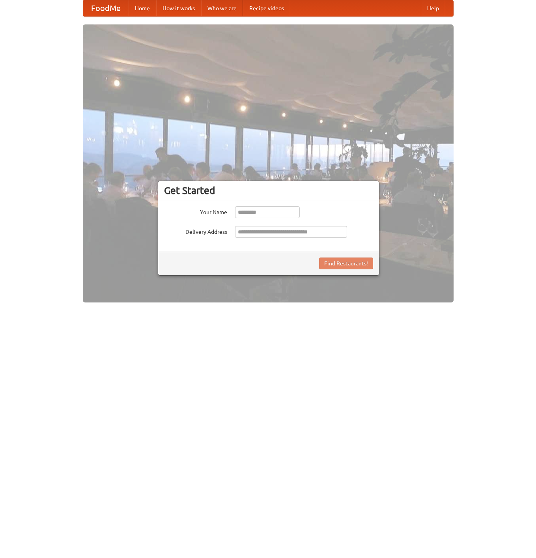 Image resolution: width=536 pixels, height=558 pixels. Describe the element at coordinates (346, 263) in the screenshot. I see `button: Find Restaurants!` at that location.